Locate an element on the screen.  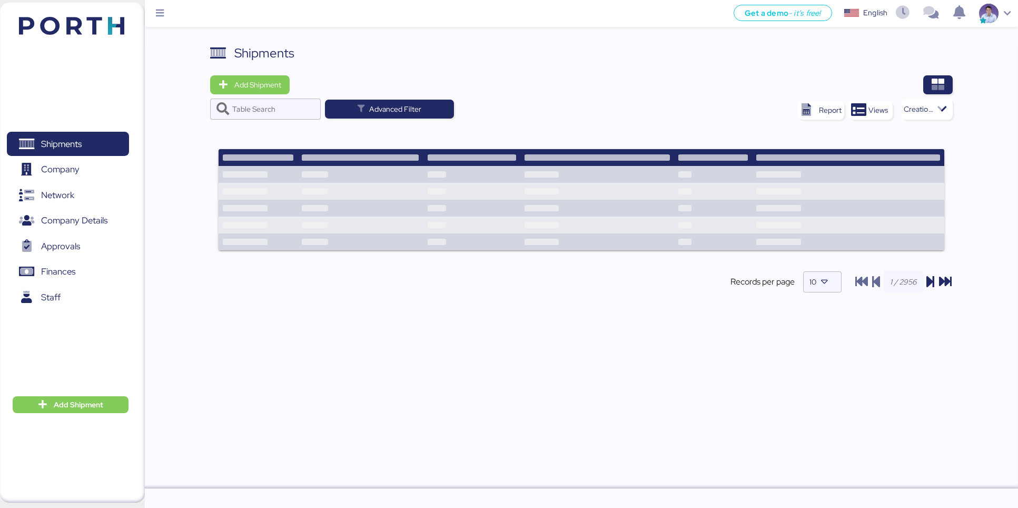
span: Finances is located at coordinates (58, 271).